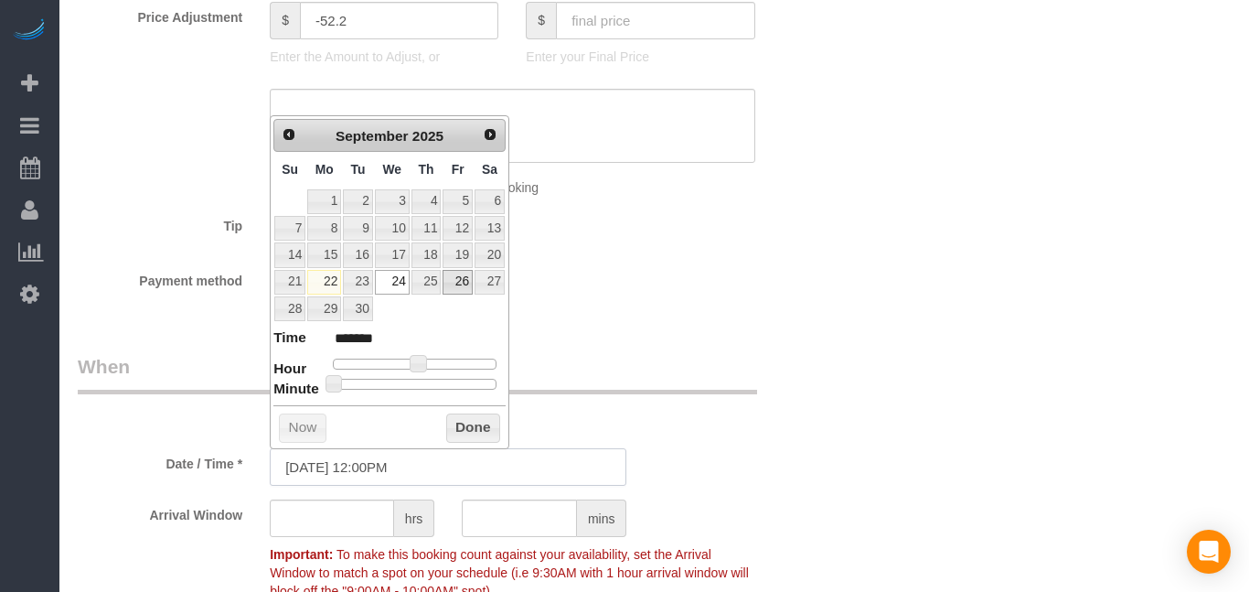 This screenshot has height=592, width=1249. Describe the element at coordinates (426, 169) in the screenshot. I see `span: Thursday` at that location.